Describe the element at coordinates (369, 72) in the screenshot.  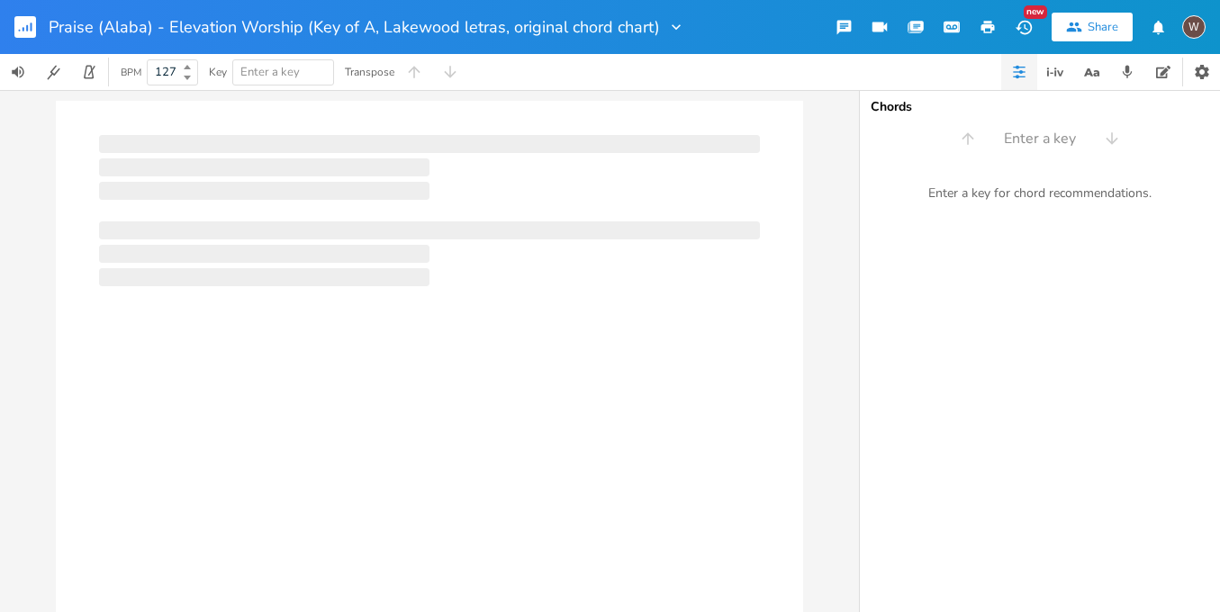
I see `div: Transpose` at that location.